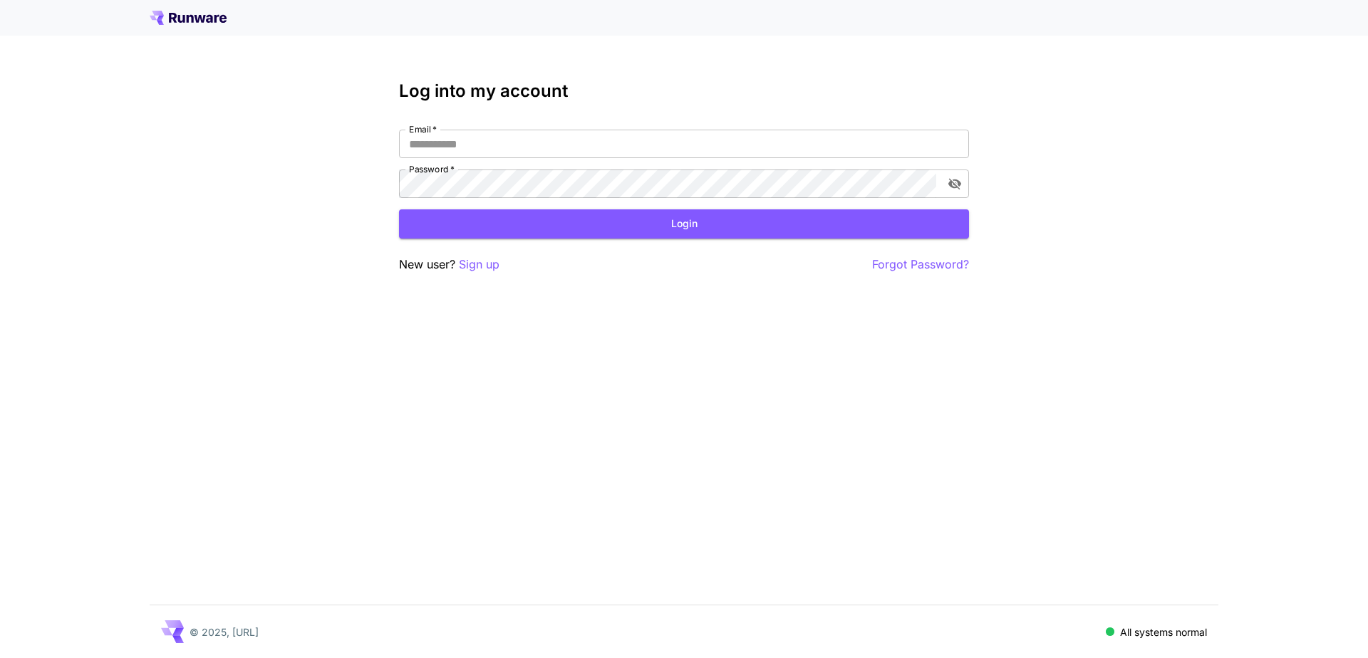 The height and width of the screenshot is (658, 1368). I want to click on label: Email, so click(422, 129).